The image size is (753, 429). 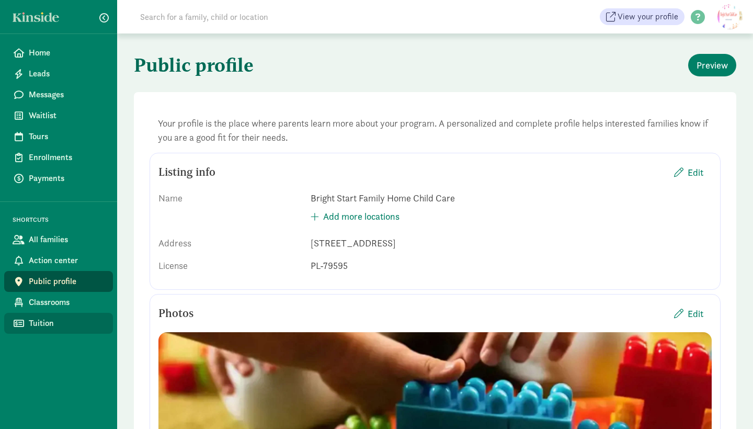 What do you see at coordinates (230, 209) in the screenshot?
I see `div: Name` at bounding box center [230, 209].